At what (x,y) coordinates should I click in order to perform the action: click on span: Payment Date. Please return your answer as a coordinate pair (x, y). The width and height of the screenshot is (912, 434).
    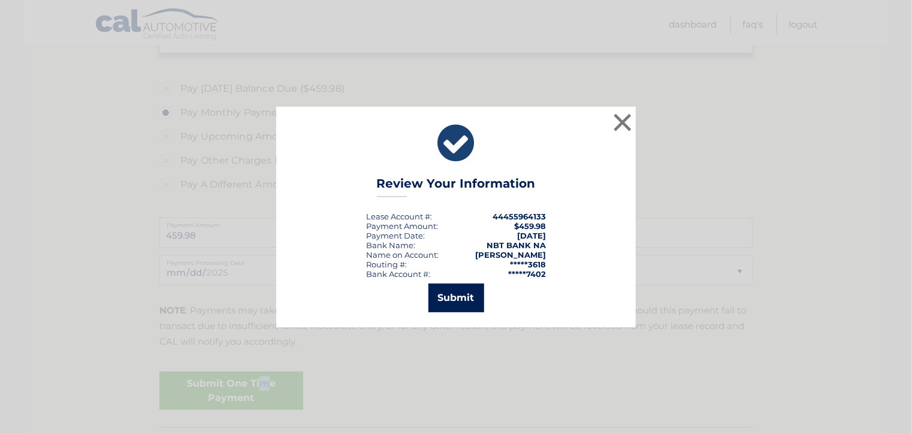
    Looking at the image, I should click on (394, 235).